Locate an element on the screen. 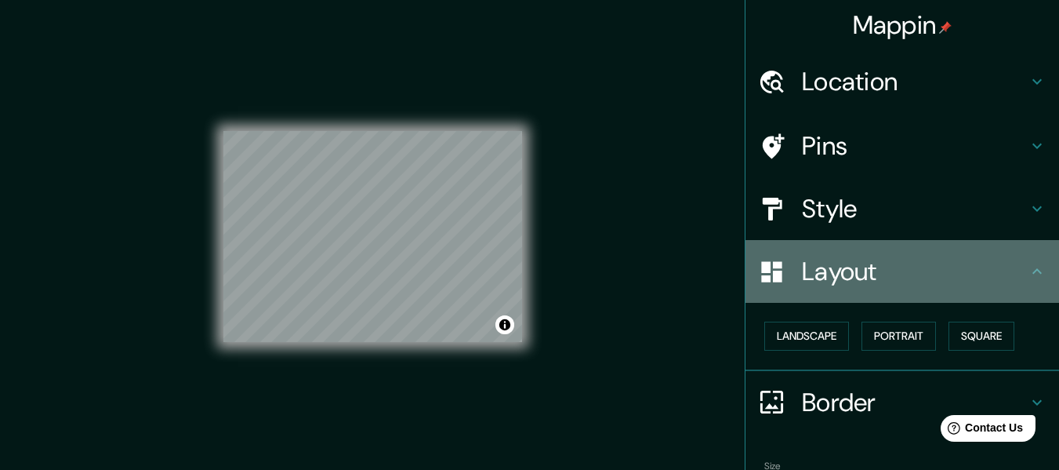  h4: Layout is located at coordinates (915, 271).